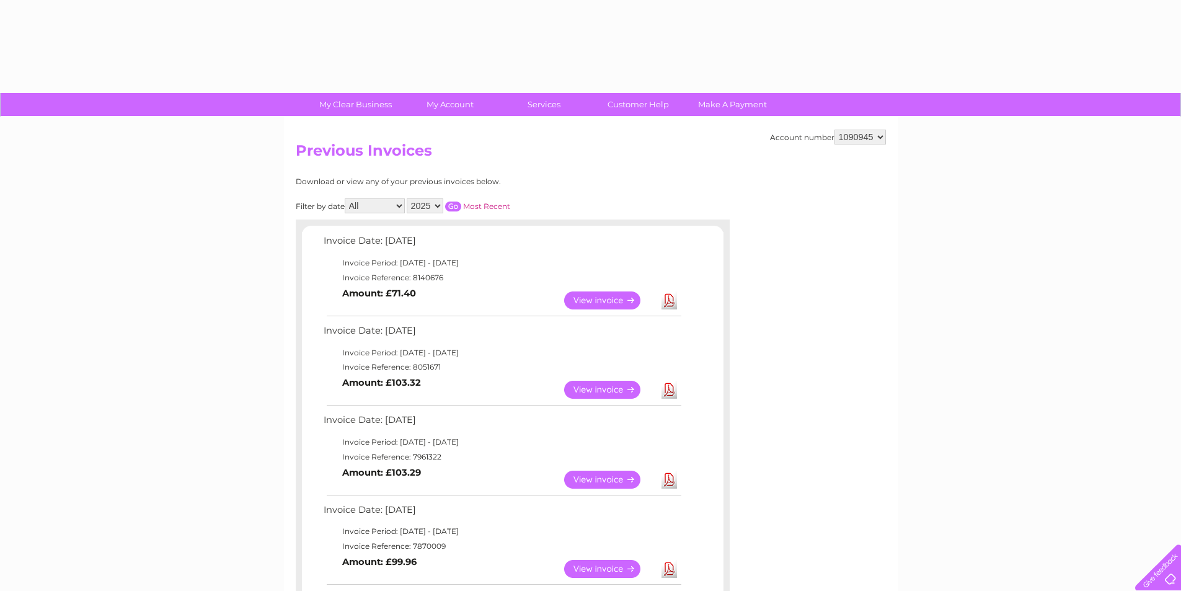  What do you see at coordinates (502, 457) in the screenshot?
I see `td: Invoice Reference: 7961322` at bounding box center [502, 457].